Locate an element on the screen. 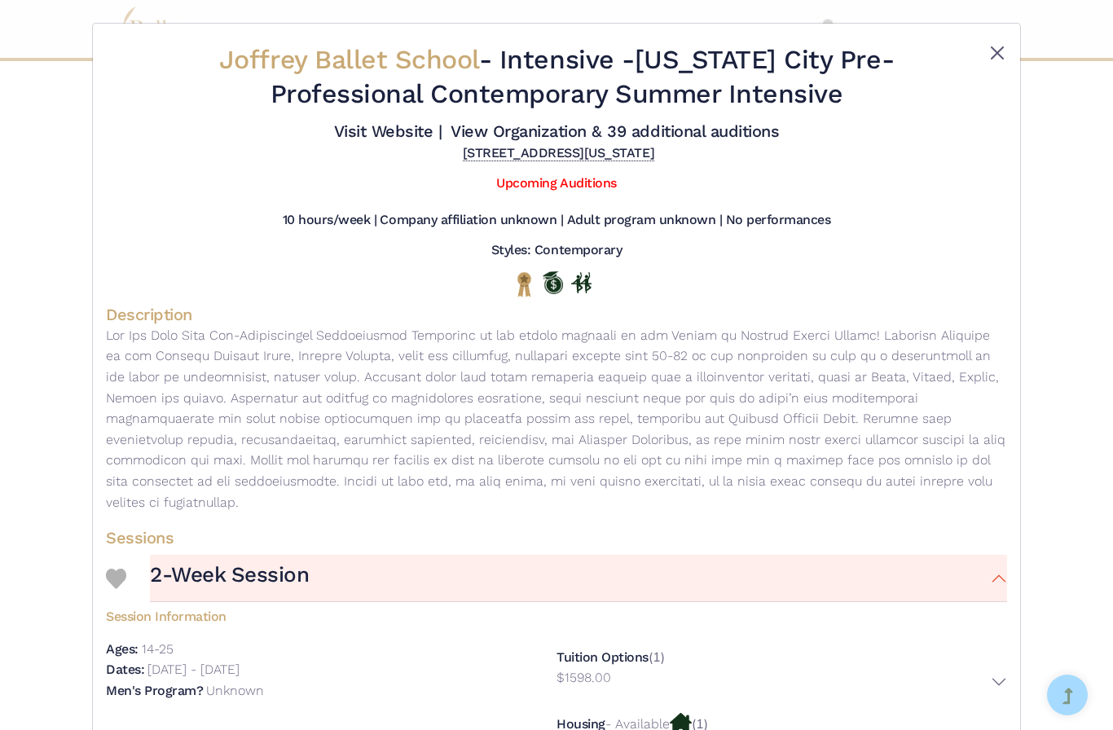  h5: Ages: is located at coordinates (122, 649).